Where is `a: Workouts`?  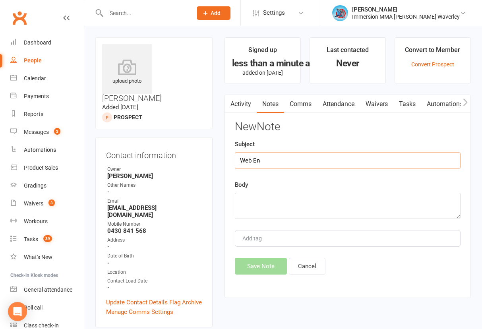
a: Workouts is located at coordinates (47, 222).